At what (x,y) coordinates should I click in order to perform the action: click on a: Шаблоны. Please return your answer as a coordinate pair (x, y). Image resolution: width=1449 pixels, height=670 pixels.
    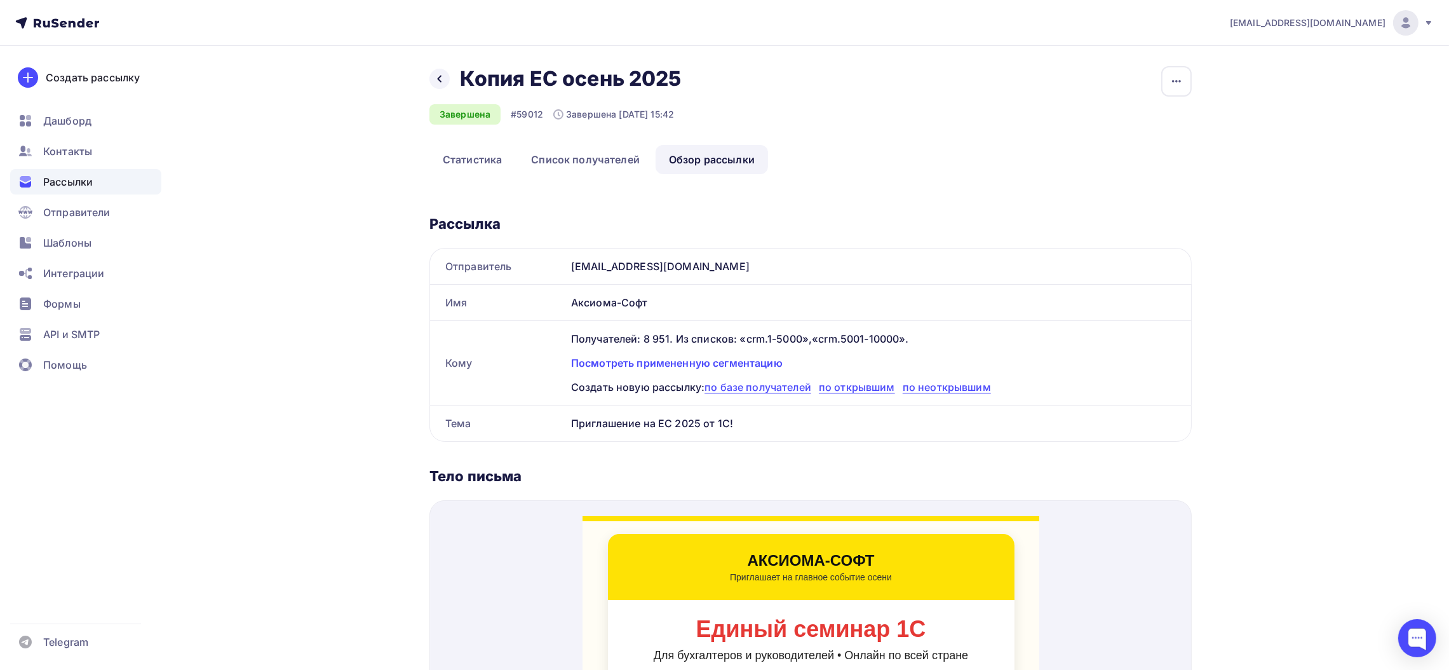
    Looking at the image, I should click on (86, 243).